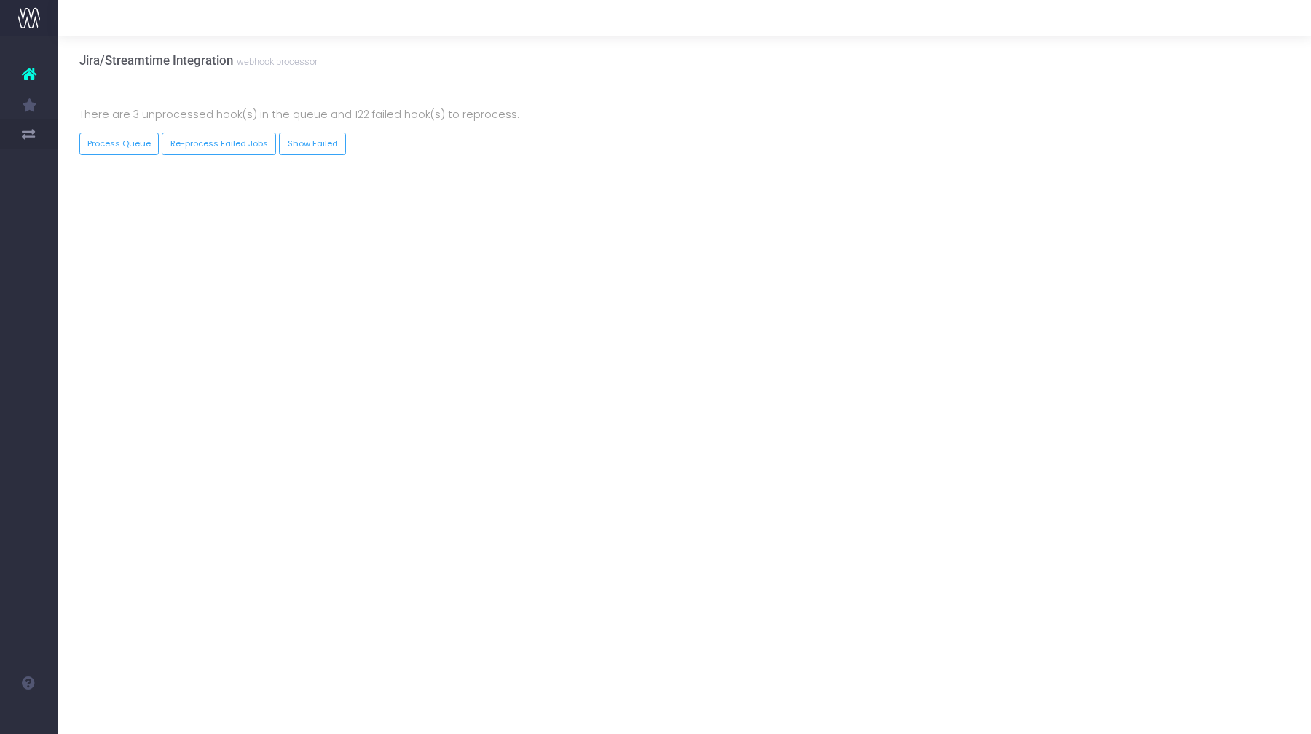  Describe the element at coordinates (275, 60) in the screenshot. I see `small: webhook processor` at that location.